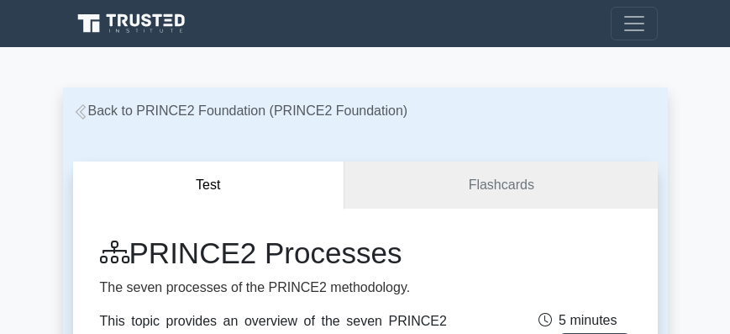 The width and height of the screenshot is (730, 334). I want to click on p: The seven processes of the PRINCE2 methodology., so click(273, 287).